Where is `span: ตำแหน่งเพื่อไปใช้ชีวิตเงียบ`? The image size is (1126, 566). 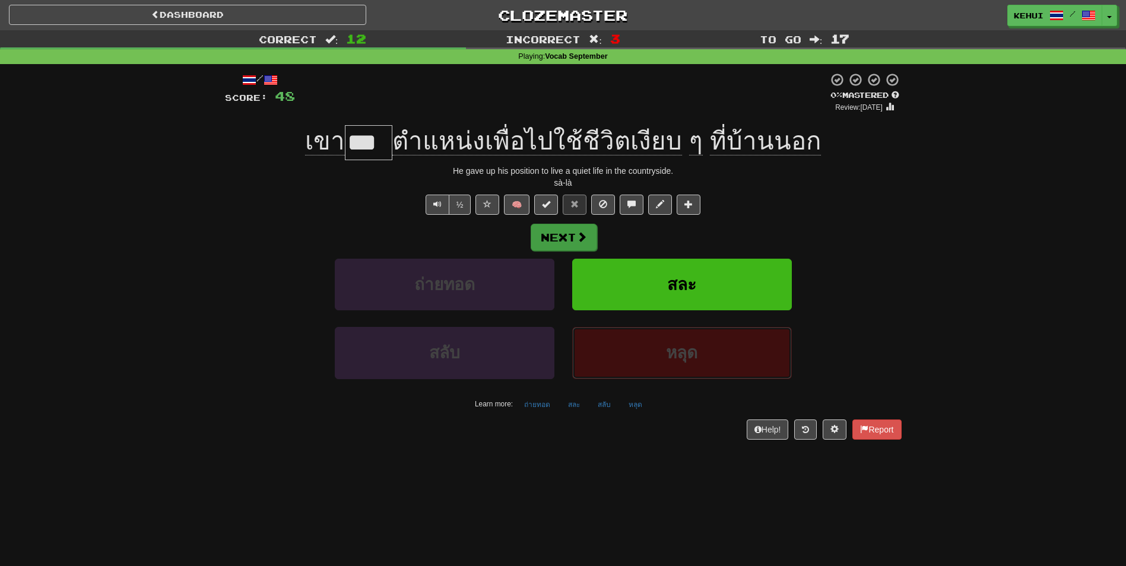
span: ตำแหน่งเพื่อไปใช้ชีวิตเงียบ is located at coordinates (537, 141).